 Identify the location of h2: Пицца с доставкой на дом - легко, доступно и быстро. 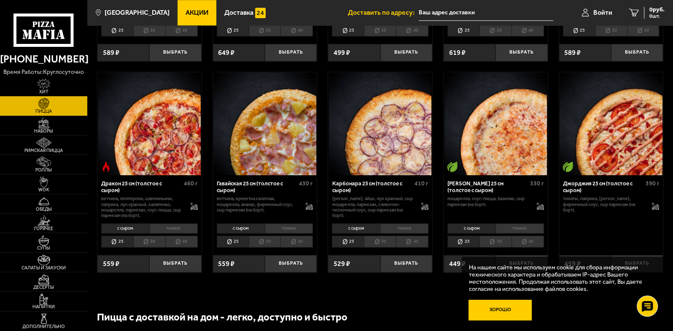
(350, 317).